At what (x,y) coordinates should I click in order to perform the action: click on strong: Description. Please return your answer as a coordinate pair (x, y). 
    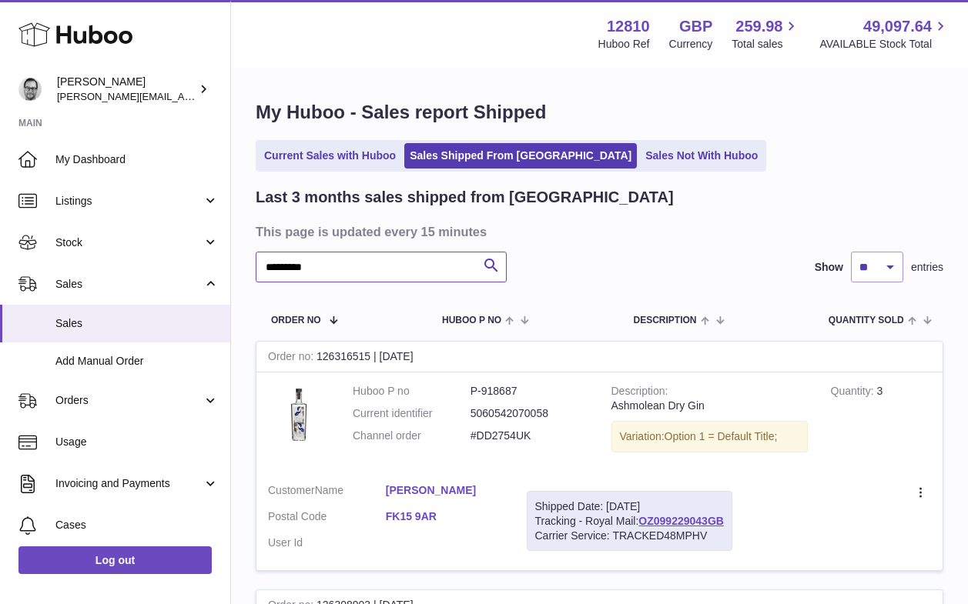
    Looking at the image, I should click on (640, 393).